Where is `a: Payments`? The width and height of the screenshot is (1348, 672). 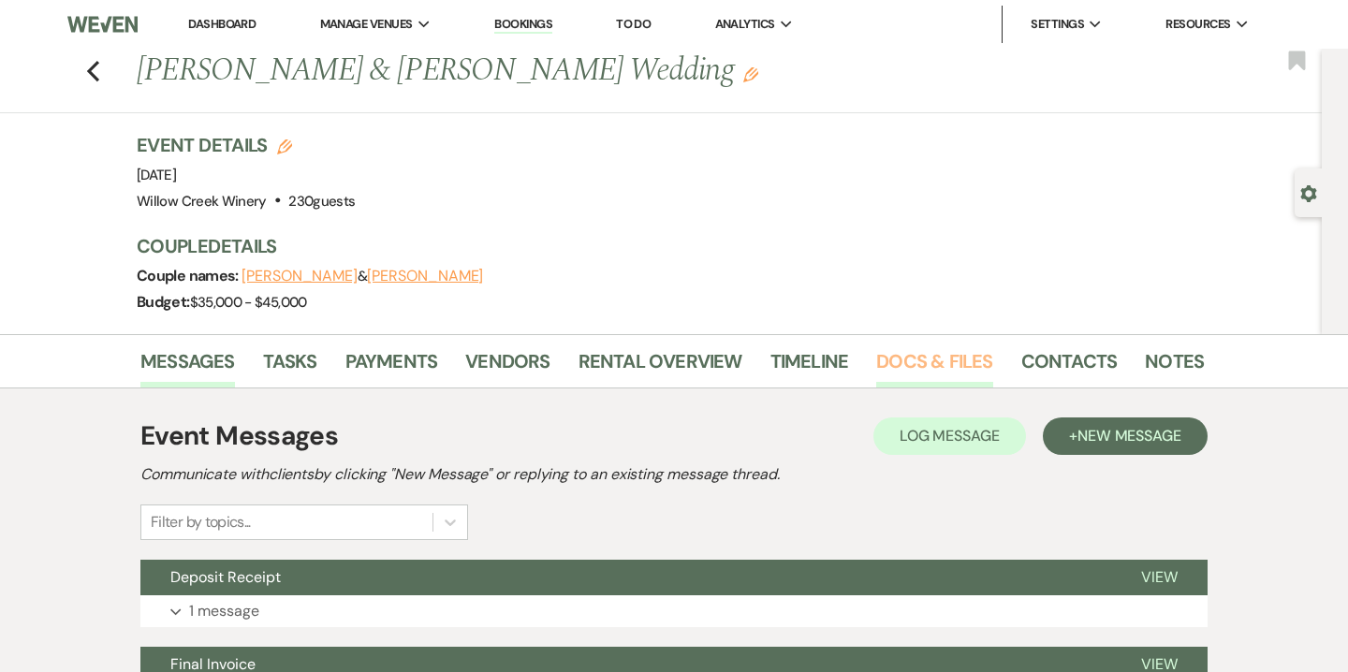 a: Payments is located at coordinates (391, 367).